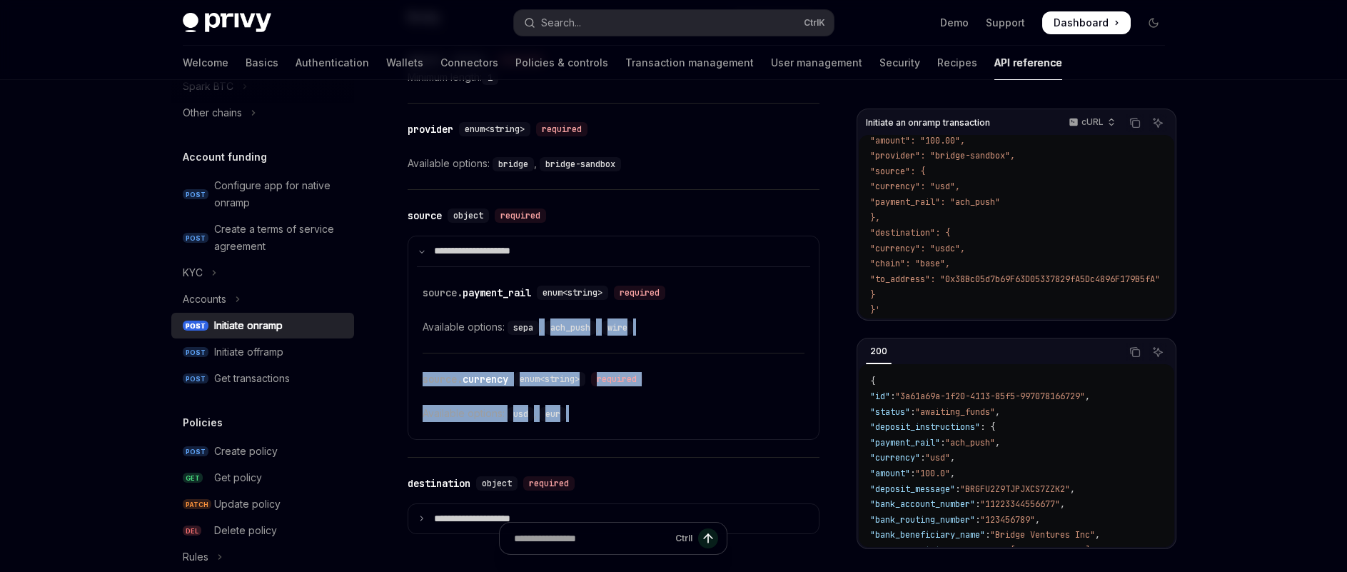 Image resolution: width=1347 pixels, height=572 pixels. I want to click on button: Ask AI, so click(1158, 352).